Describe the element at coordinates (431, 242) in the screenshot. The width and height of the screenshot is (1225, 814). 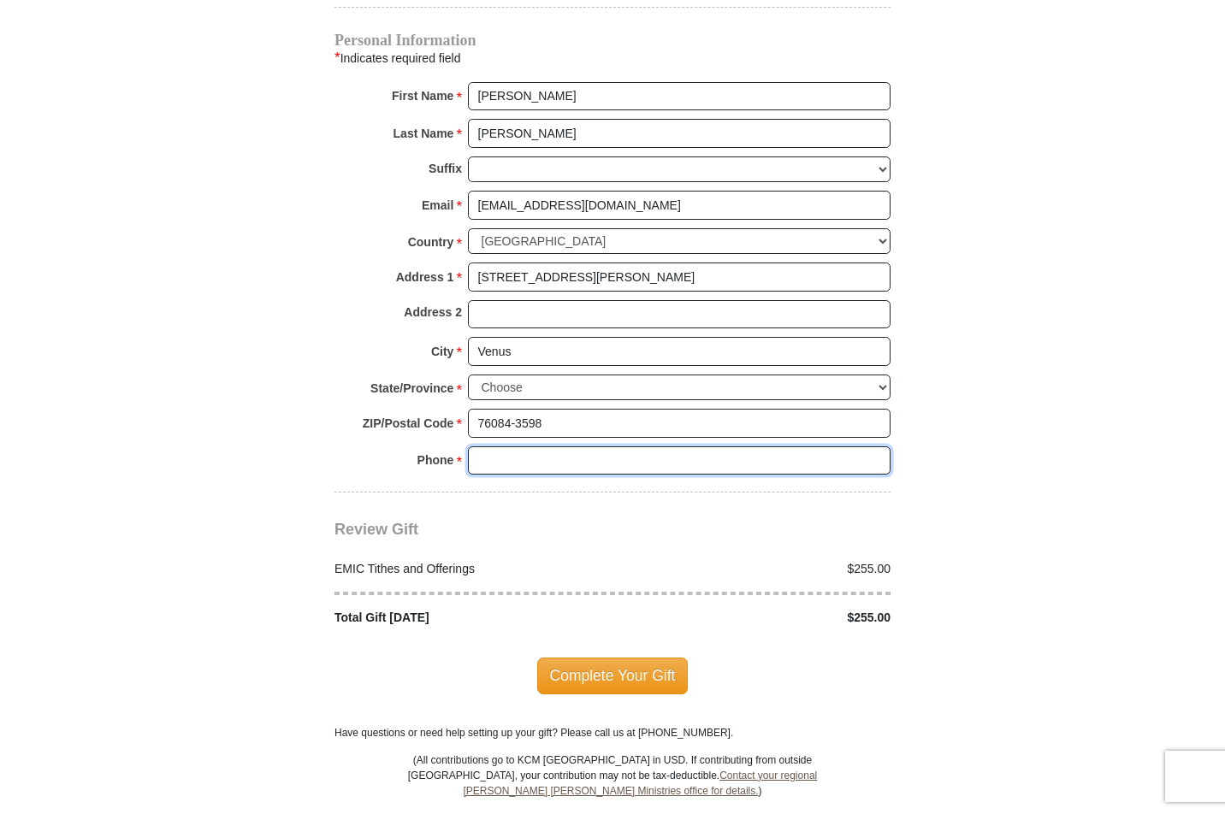
I see `strong: Country` at that location.